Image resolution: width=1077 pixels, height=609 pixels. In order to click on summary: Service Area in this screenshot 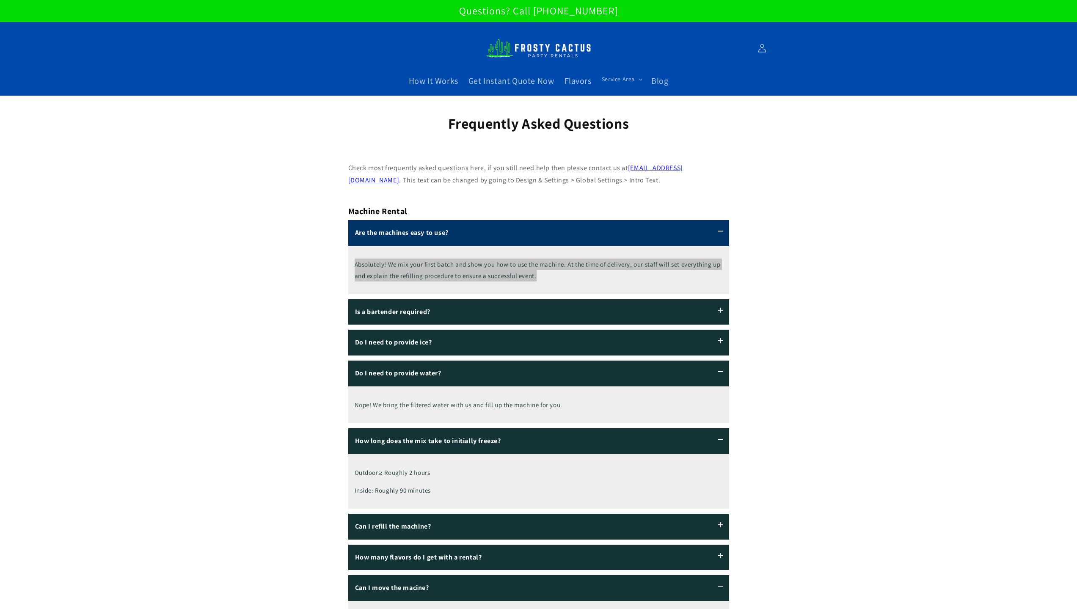, I will do `click(621, 79)`.